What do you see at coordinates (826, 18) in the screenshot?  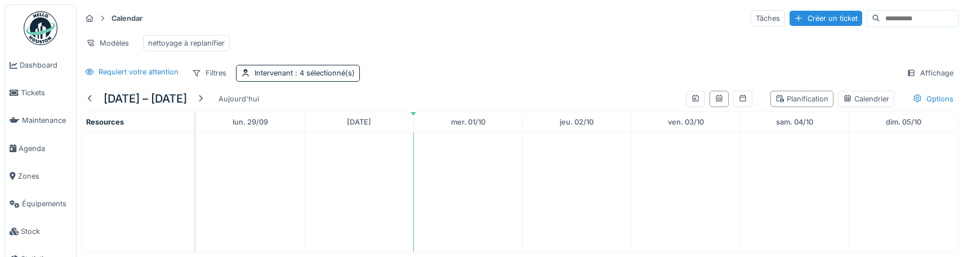 I see `div: Créer un ticket` at bounding box center [826, 18].